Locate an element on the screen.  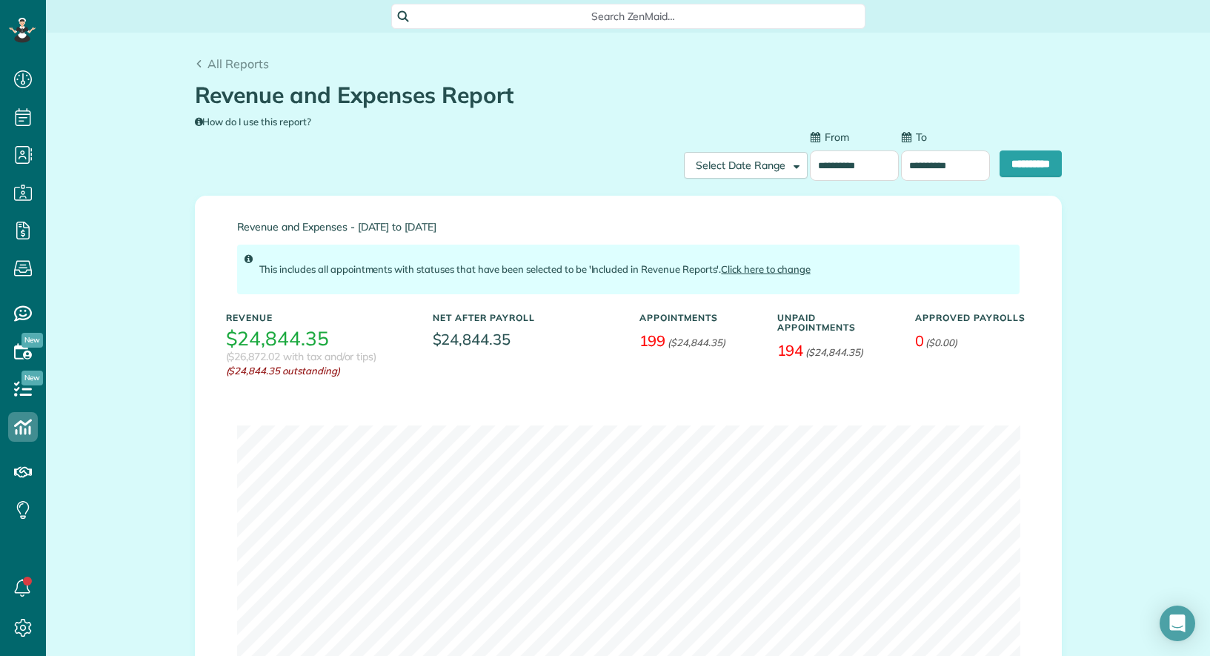
span: 0 is located at coordinates (920, 340).